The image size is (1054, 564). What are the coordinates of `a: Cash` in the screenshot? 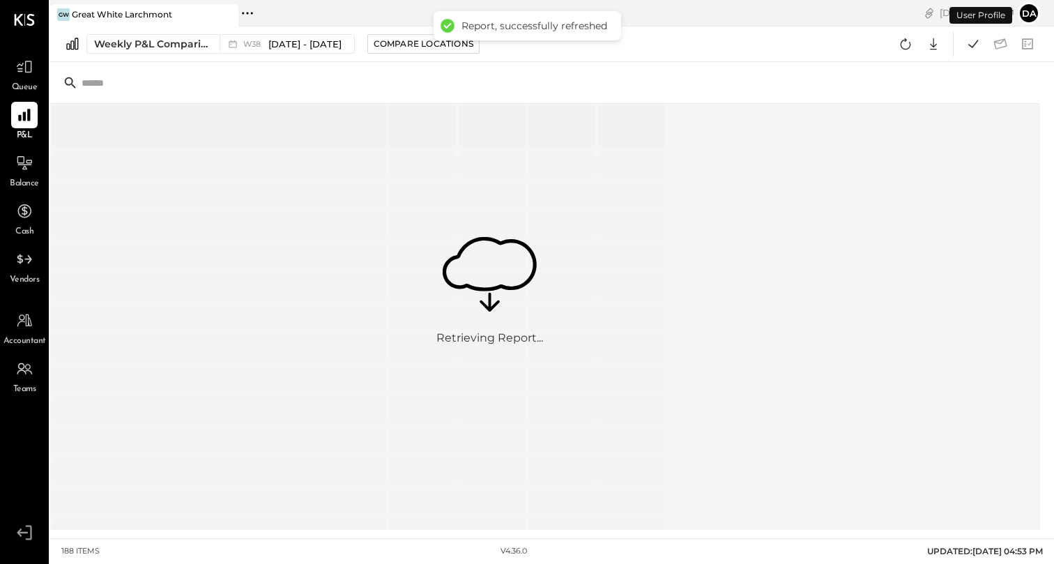 It's located at (24, 218).